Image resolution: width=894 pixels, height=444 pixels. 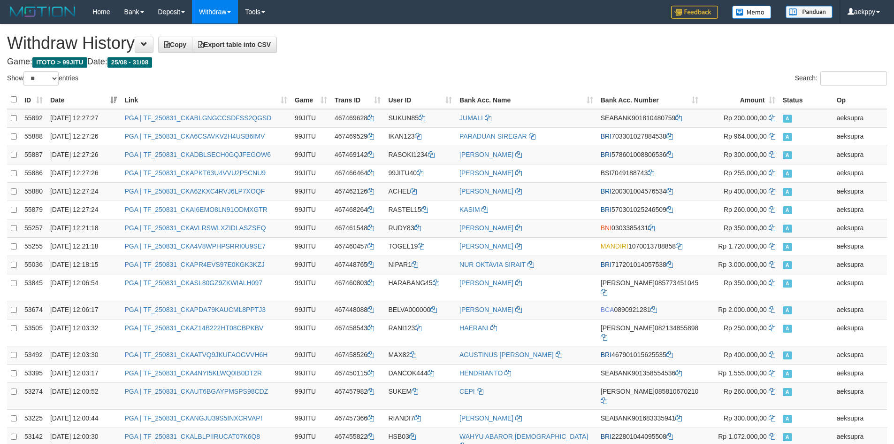 I want to click on td: 703301027884538, so click(x=650, y=136).